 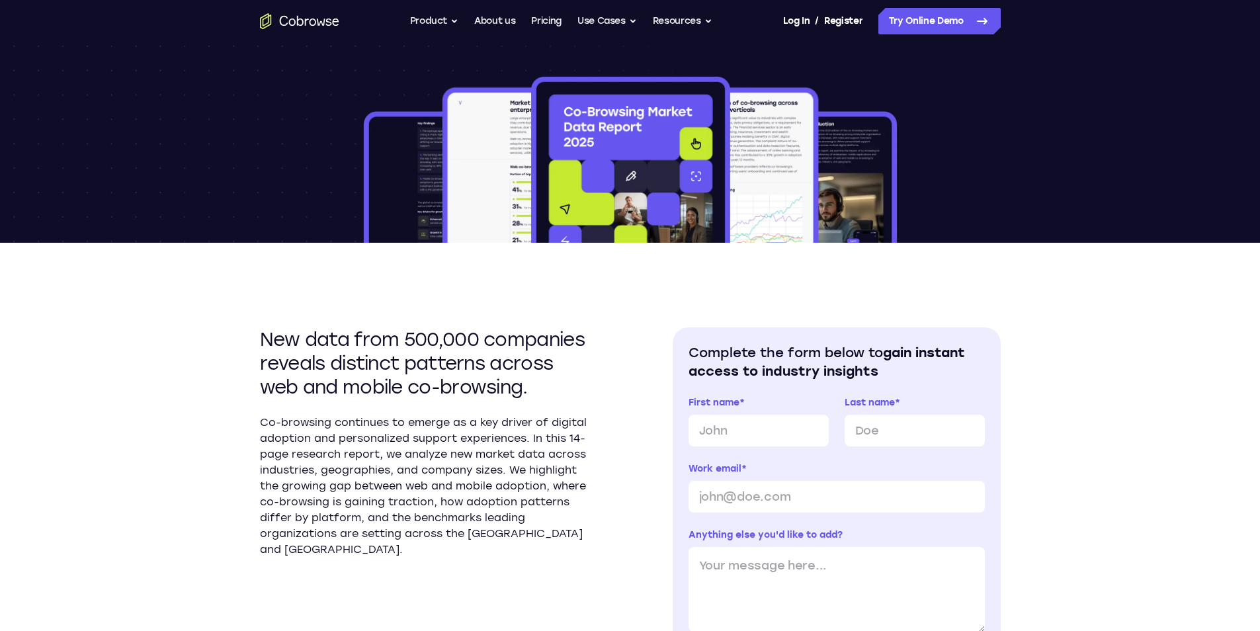 What do you see at coordinates (630, 158) in the screenshot?
I see `img: 2025 Co-browsing Market Data Report` at bounding box center [630, 158].